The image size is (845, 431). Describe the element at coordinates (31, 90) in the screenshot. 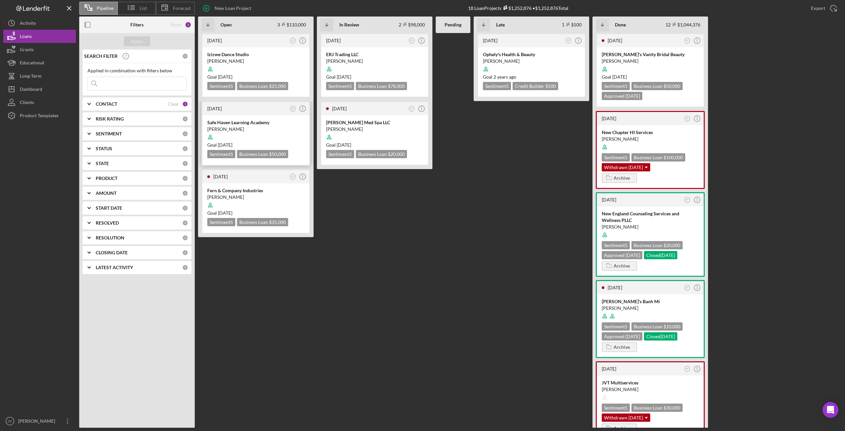

I see `div: Dashboard` at that location.